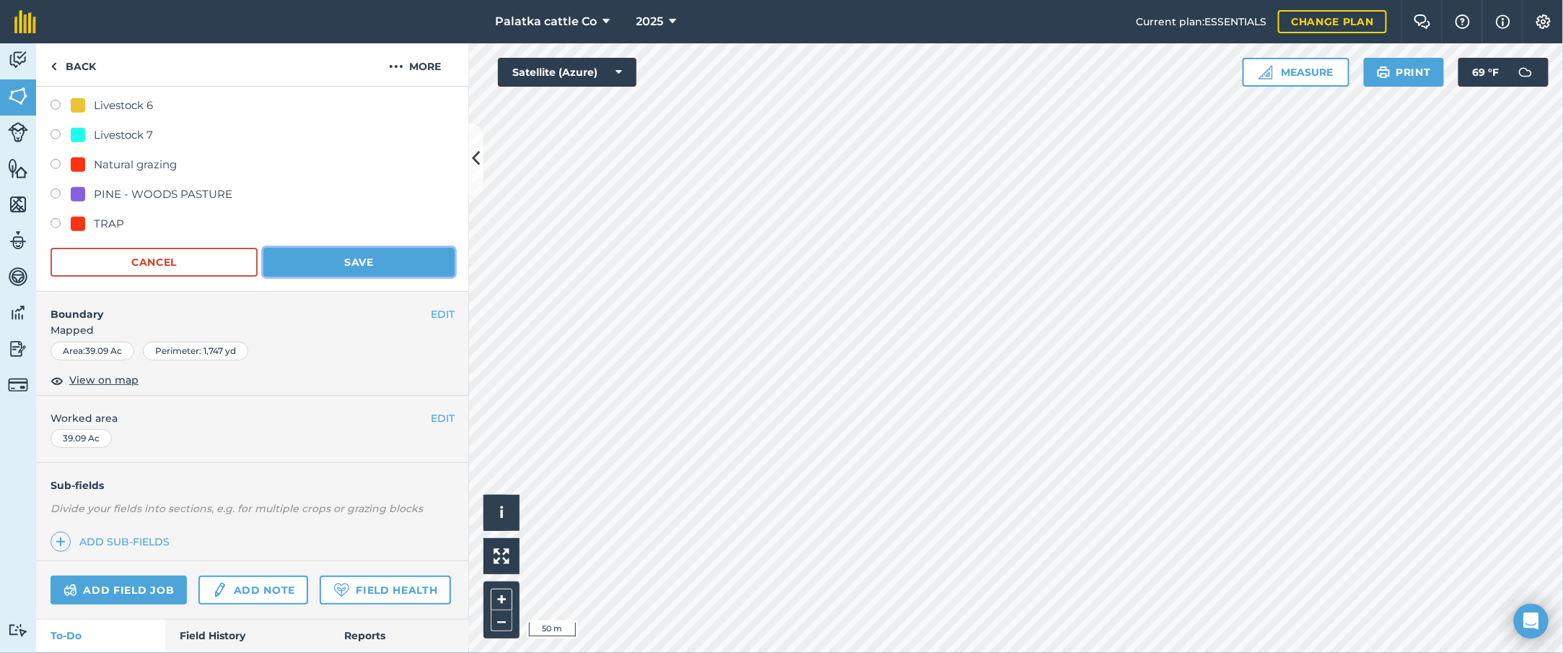 This screenshot has width=1563, height=653. Describe the element at coordinates (253, 418) in the screenshot. I see `span: Worked area` at that location.